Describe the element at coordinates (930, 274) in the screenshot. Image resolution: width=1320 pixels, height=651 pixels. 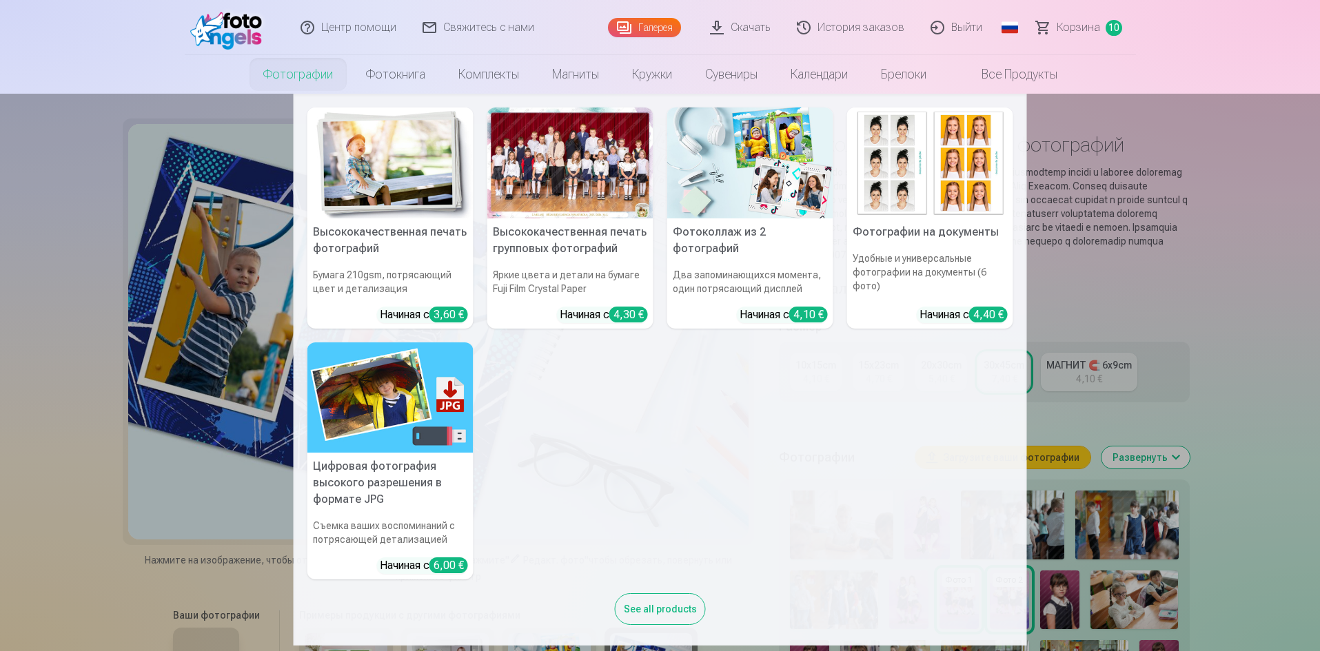
I see `h6: Удобные и универсальные фотографии на документы (6 фото)` at that location.